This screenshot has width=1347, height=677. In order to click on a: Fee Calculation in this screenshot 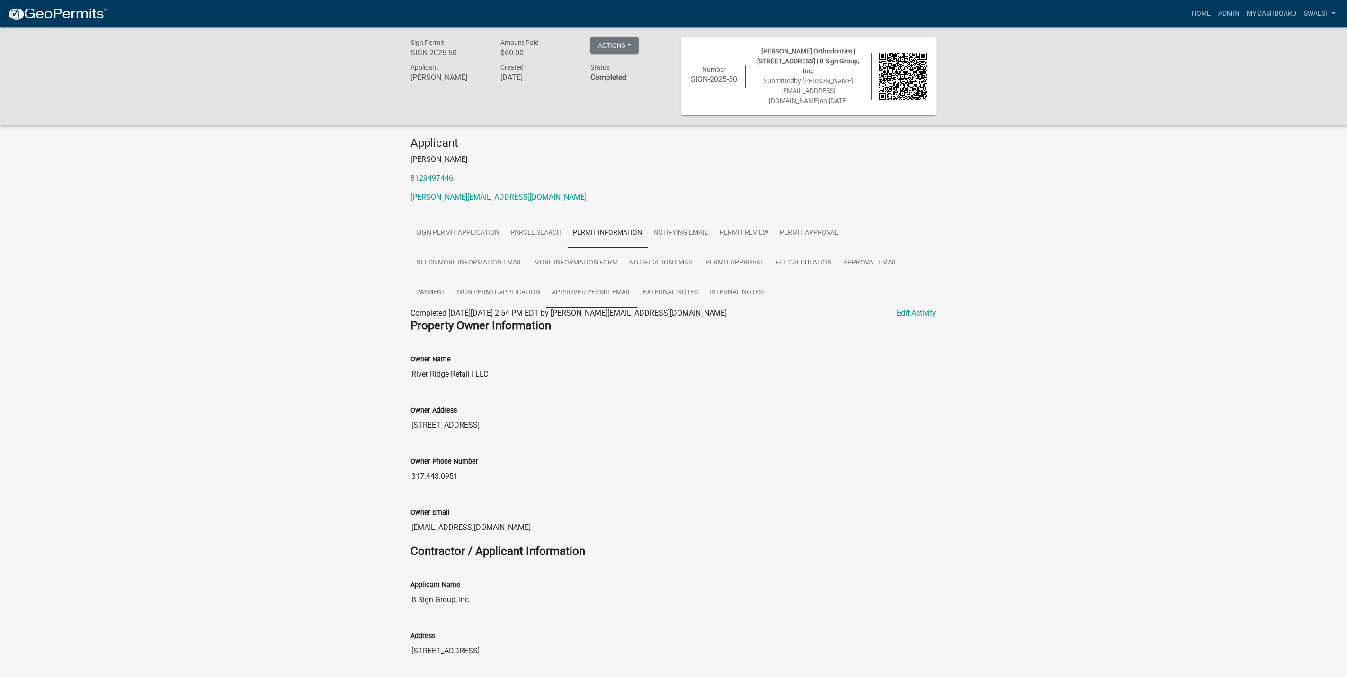, I will do `click(804, 263)`.